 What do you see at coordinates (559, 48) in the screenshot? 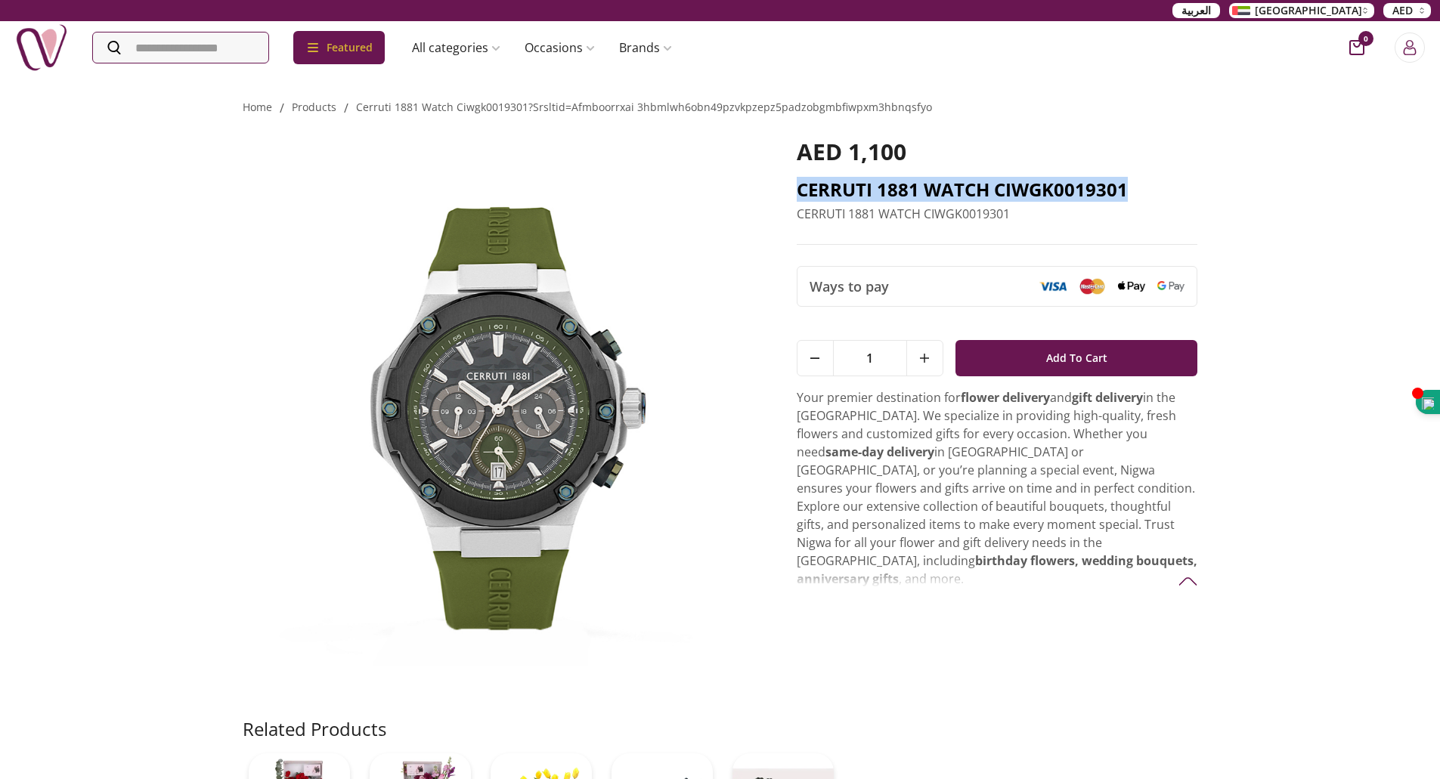
I see `a: Occasions` at bounding box center [559, 48].